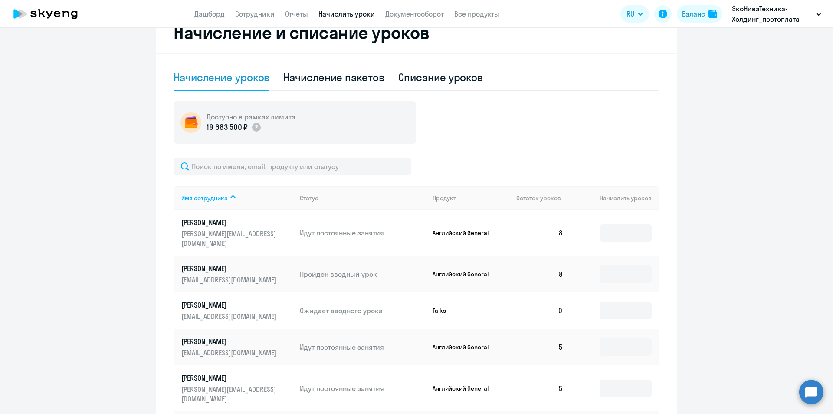 This screenshot has width=833, height=414. What do you see at coordinates (296, 14) in the screenshot?
I see `a: Отчеты` at bounding box center [296, 14].